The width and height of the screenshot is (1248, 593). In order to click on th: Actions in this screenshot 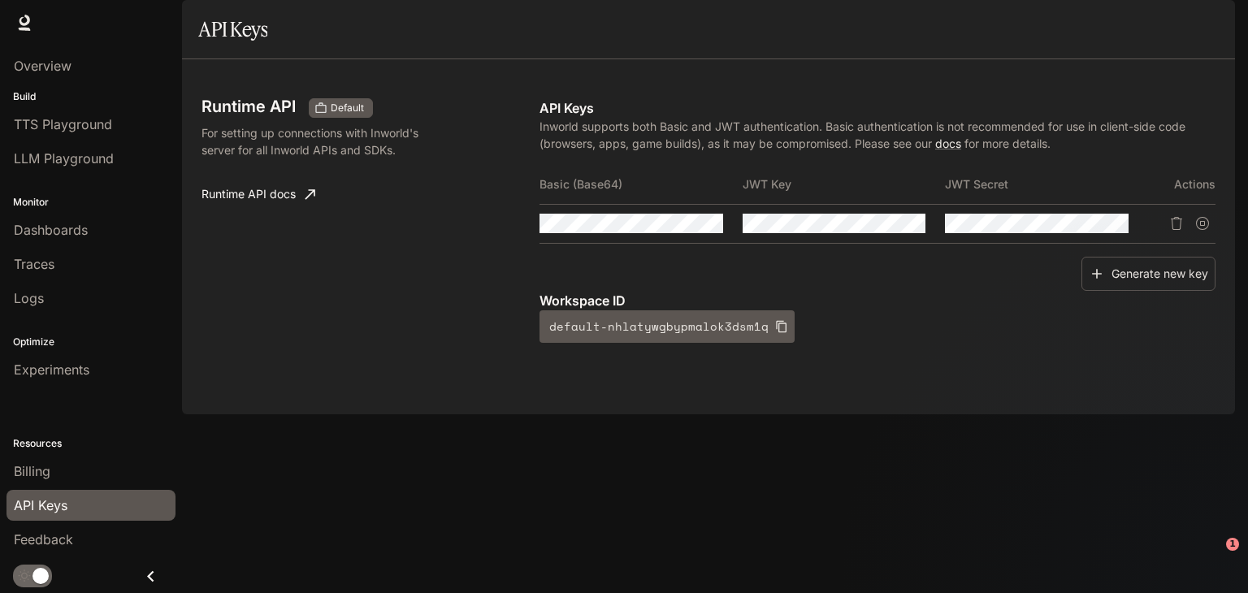, I will do `click(1181, 184)`.